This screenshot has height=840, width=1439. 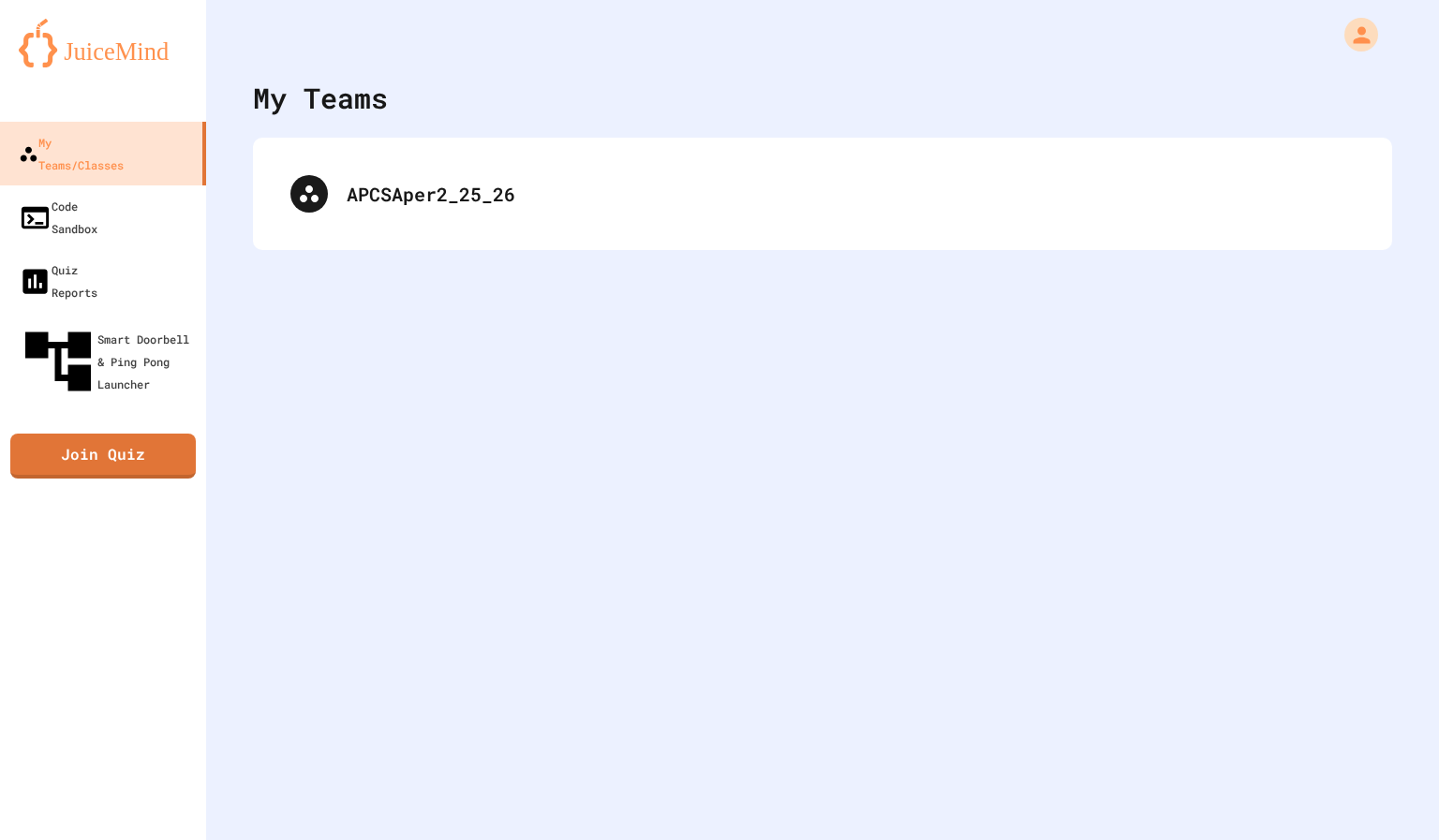 What do you see at coordinates (71, 154) in the screenshot?
I see `div: My Teams/Classes` at bounding box center [71, 154].